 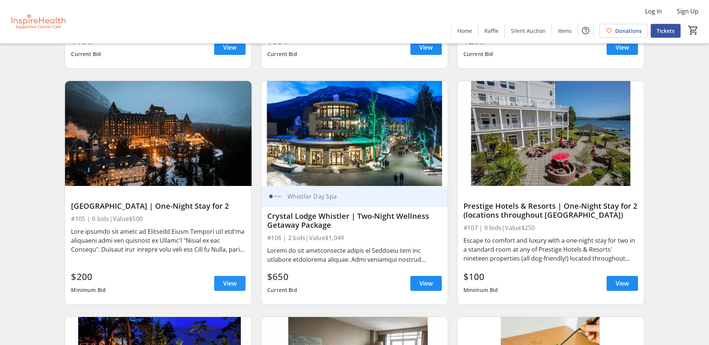 I want to click on a: Silent Auction, so click(x=528, y=31).